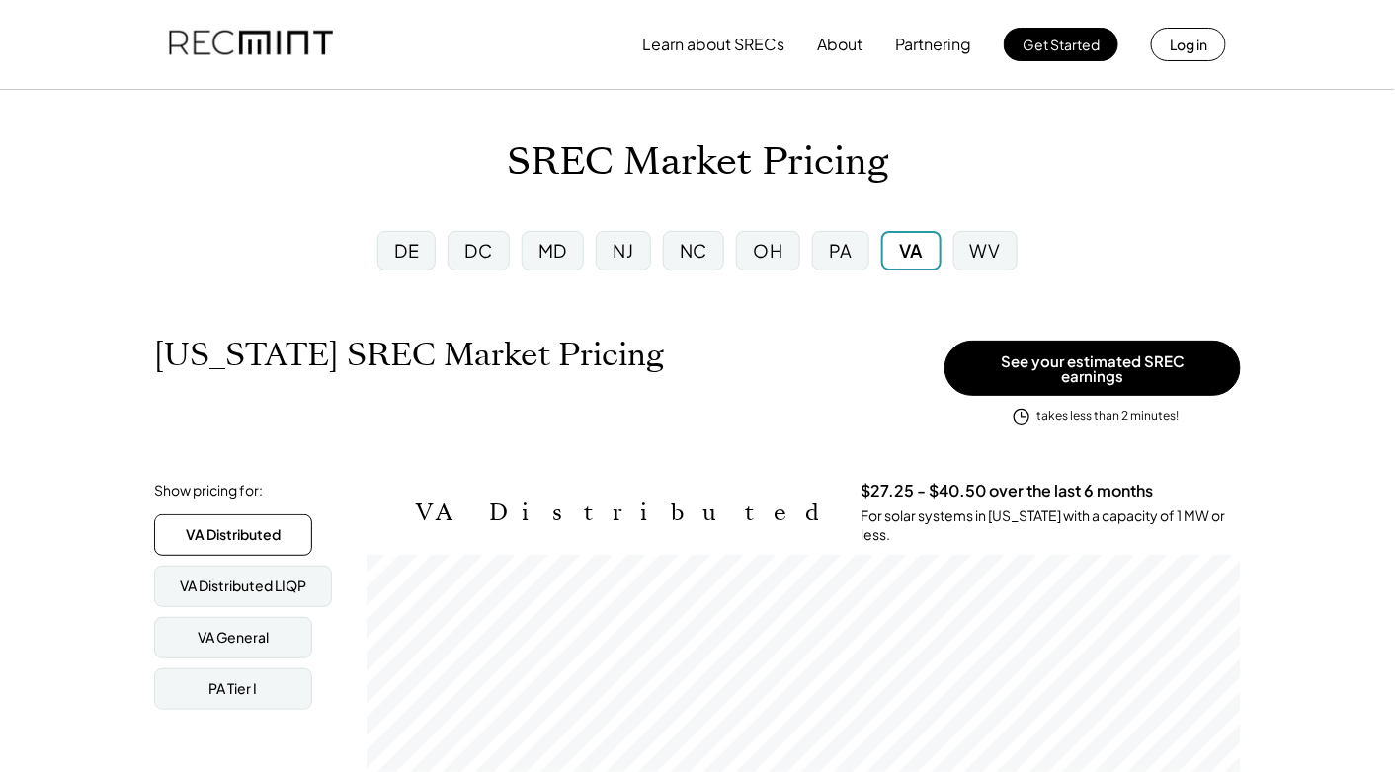 The image size is (1395, 772). What do you see at coordinates (985, 250) in the screenshot?
I see `div: WV` at bounding box center [985, 250].